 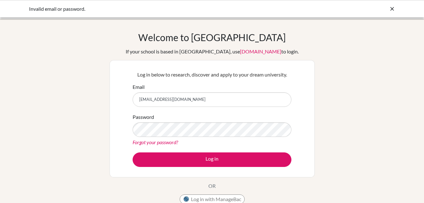 What do you see at coordinates (165, 9) in the screenshot?
I see `div: Invalid email or password.` at bounding box center [165, 9].